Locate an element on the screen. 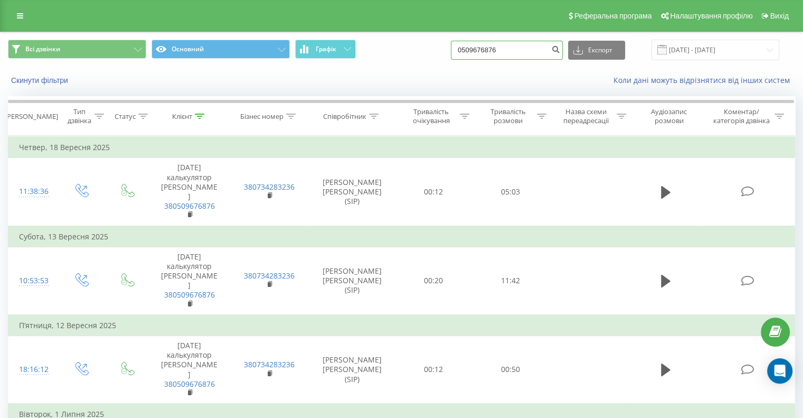  button: Скинути фільтри is located at coordinates (41, 80).